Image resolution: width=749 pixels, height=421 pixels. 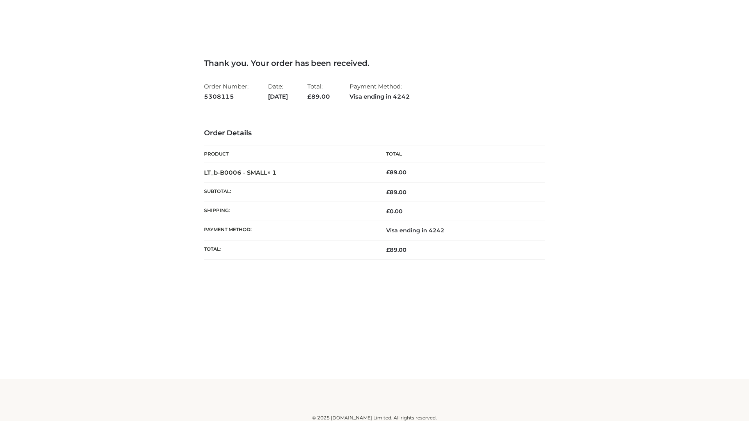 What do you see at coordinates (375, 133) in the screenshot?
I see `h3: Order Details` at bounding box center [375, 133].